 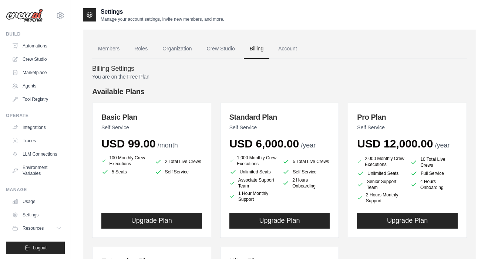 I want to click on span: Logout, so click(x=40, y=248).